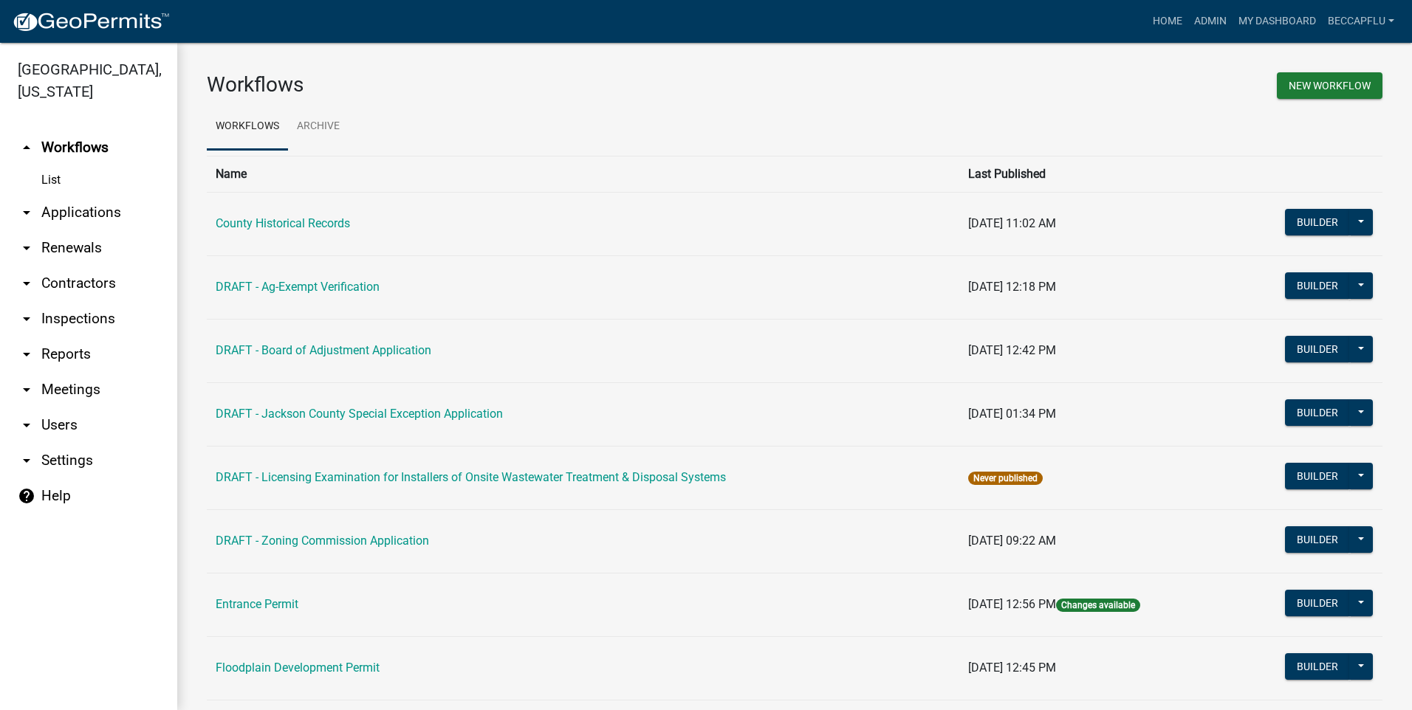  I want to click on a: My Dashboard, so click(1276, 21).